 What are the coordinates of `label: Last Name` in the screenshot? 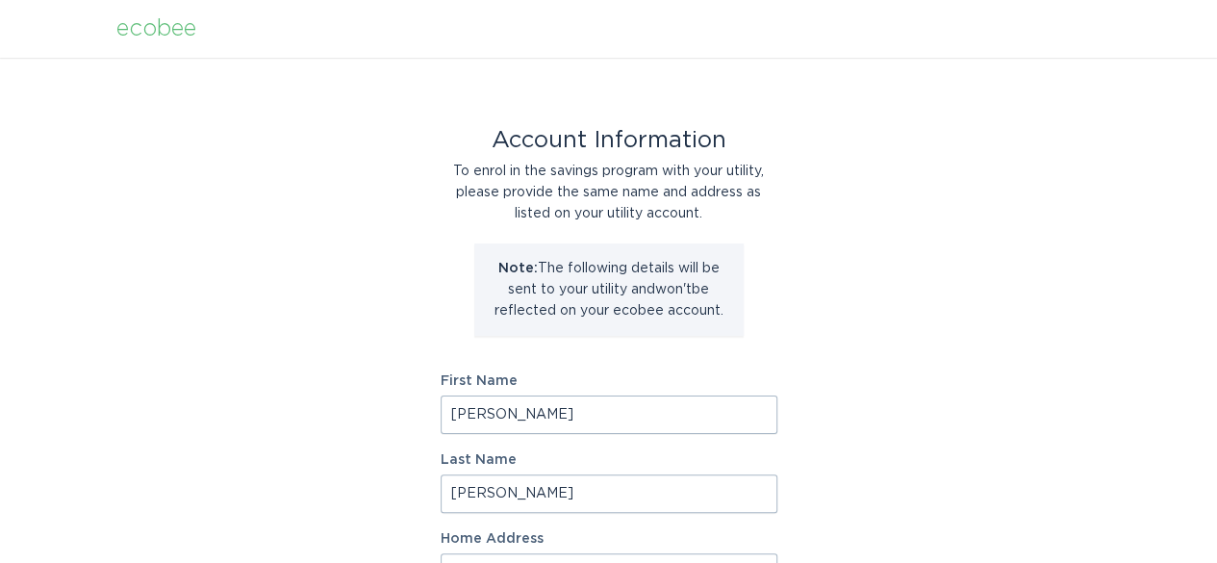 It's located at (609, 460).